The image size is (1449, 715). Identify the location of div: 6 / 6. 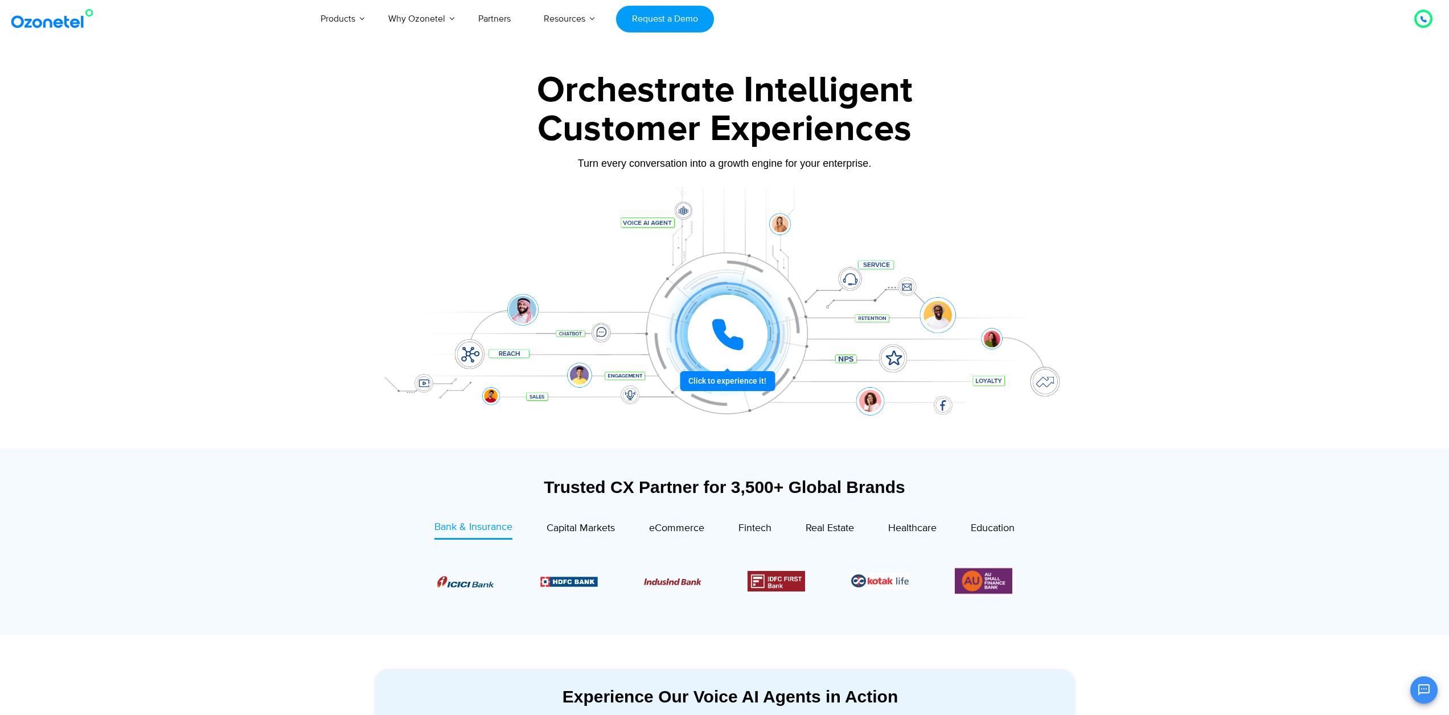
(983, 581).